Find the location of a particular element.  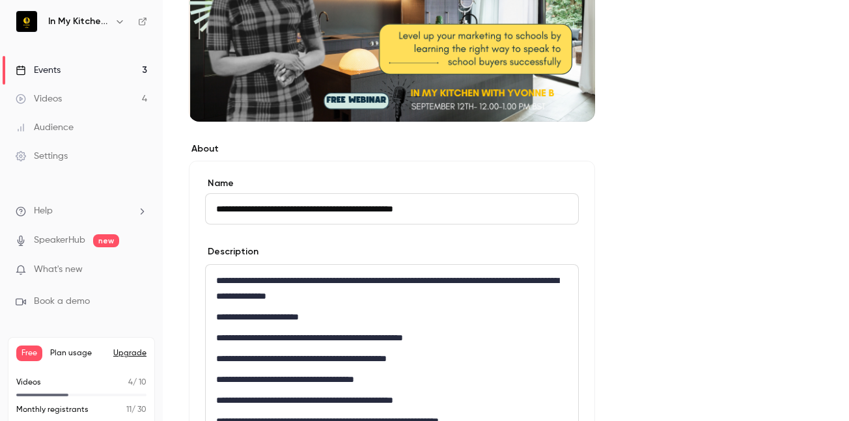

span: Book a demo is located at coordinates (62, 301).